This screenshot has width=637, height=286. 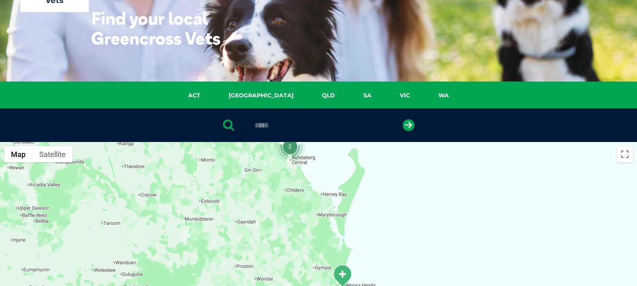 I want to click on button: Toggle fullscreen view, so click(x=625, y=154).